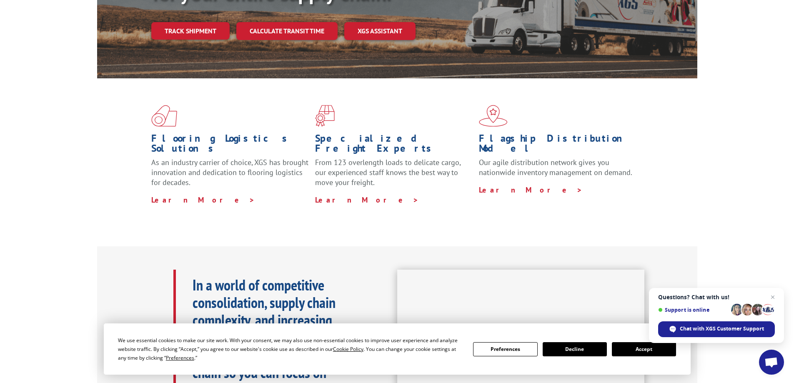  What do you see at coordinates (773, 297) in the screenshot?
I see `span: Close chat` at bounding box center [773, 297].